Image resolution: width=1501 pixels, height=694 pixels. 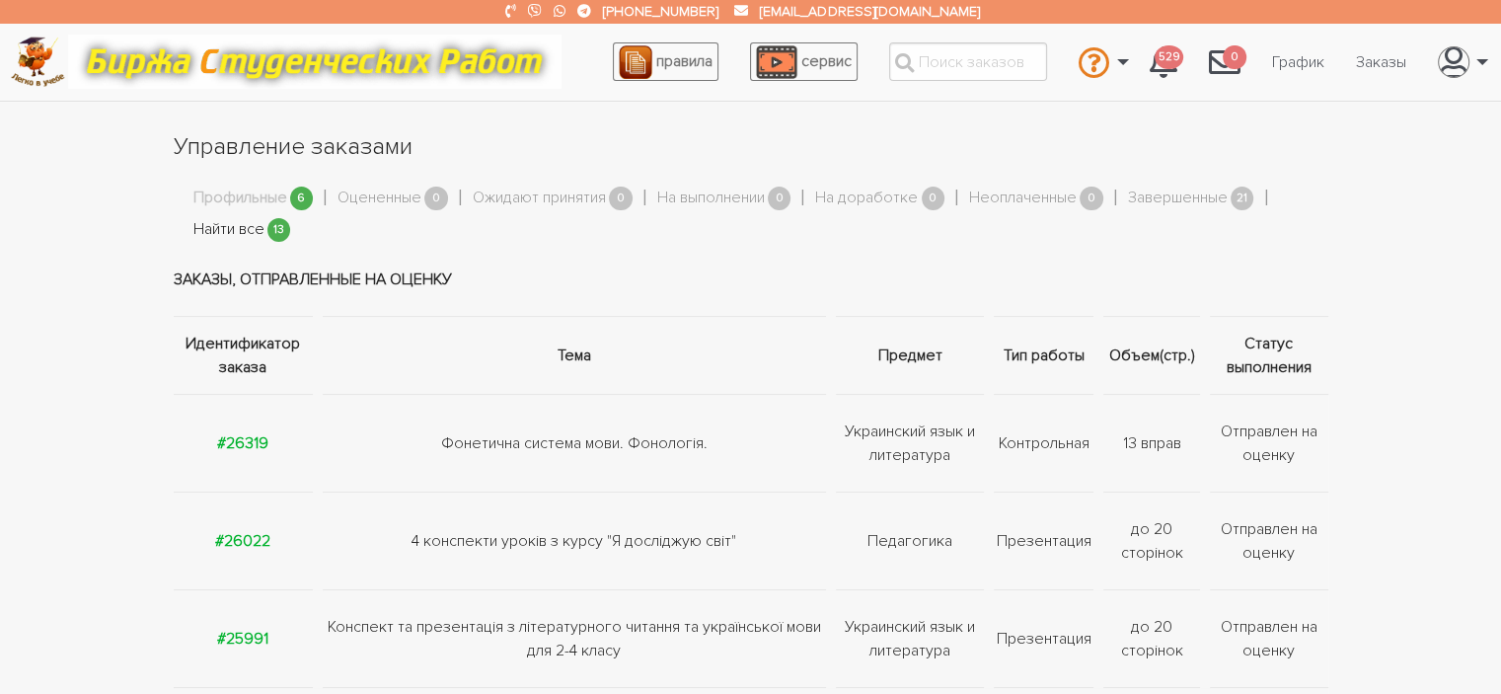 What do you see at coordinates (1177, 198) in the screenshot?
I see `a: Завершенные` at bounding box center [1177, 198].